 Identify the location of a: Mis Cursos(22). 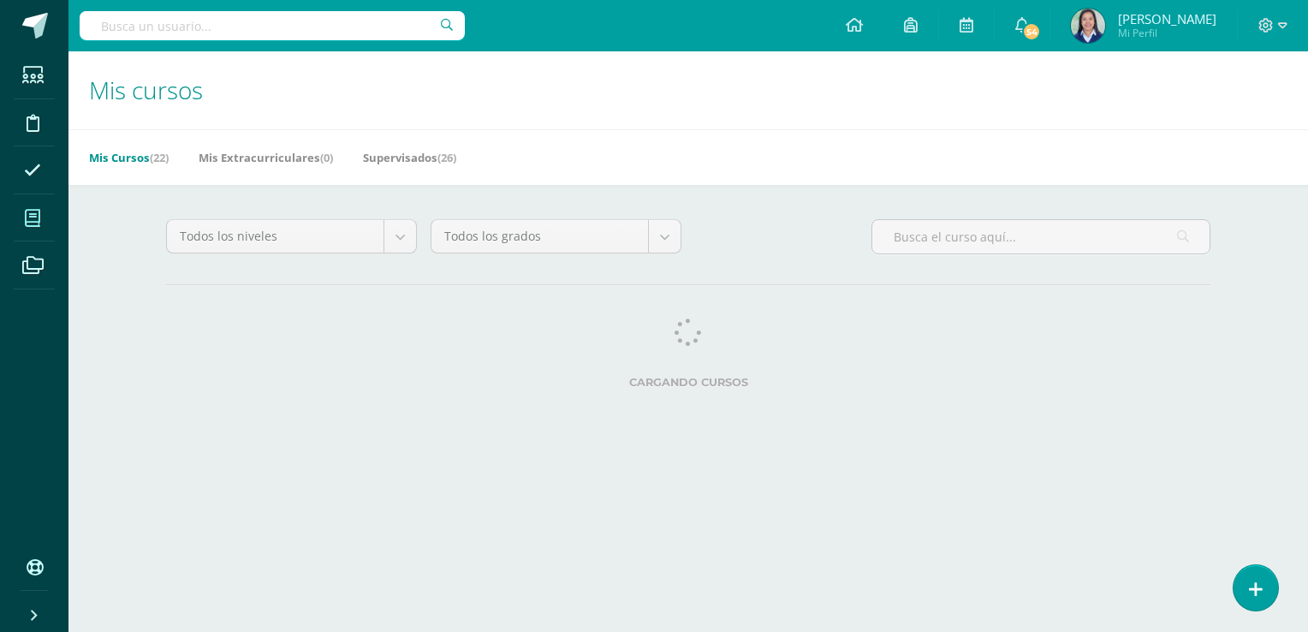
(128, 158).